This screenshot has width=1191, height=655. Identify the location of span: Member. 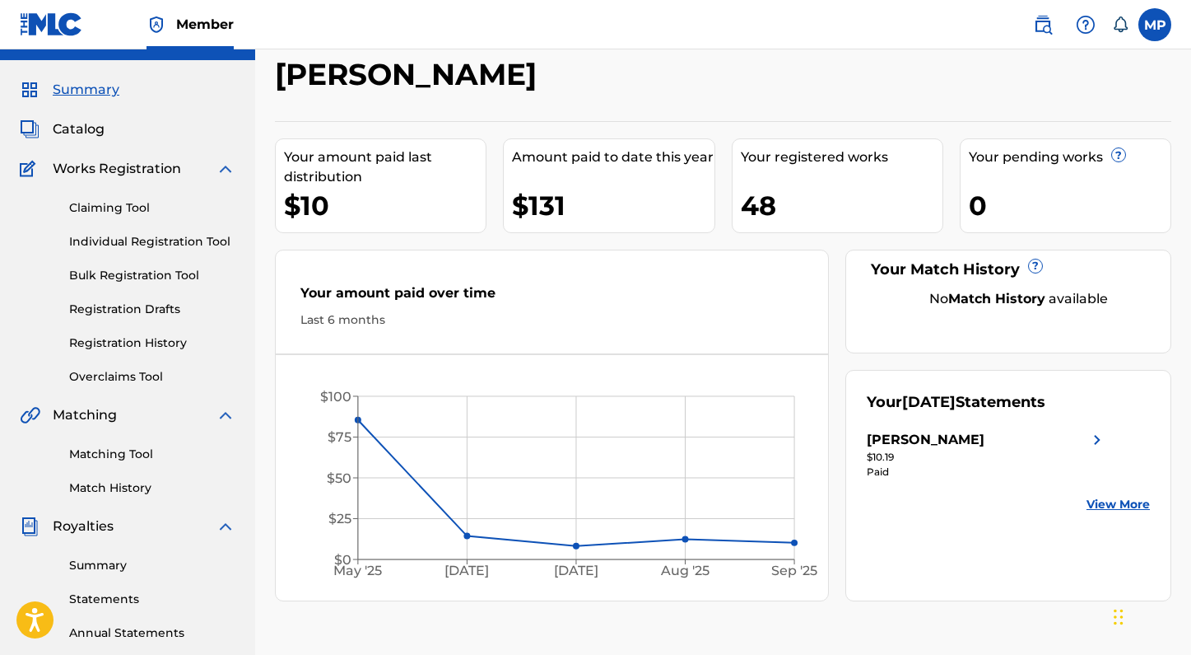
(205, 24).